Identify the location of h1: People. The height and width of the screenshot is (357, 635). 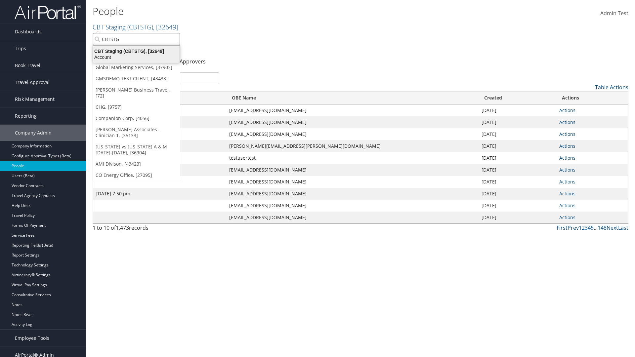
(271, 11).